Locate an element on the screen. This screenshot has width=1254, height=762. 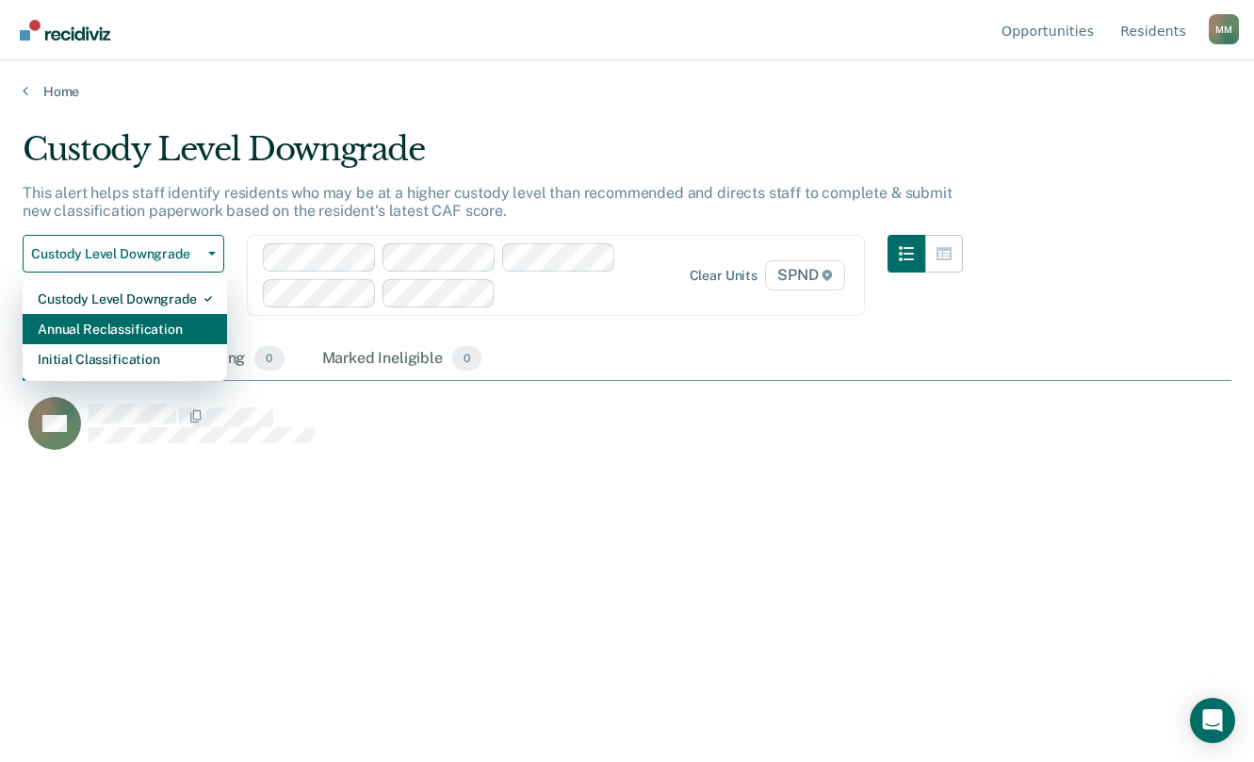
div: Marked Ineligible0 is located at coordinates (402, 359).